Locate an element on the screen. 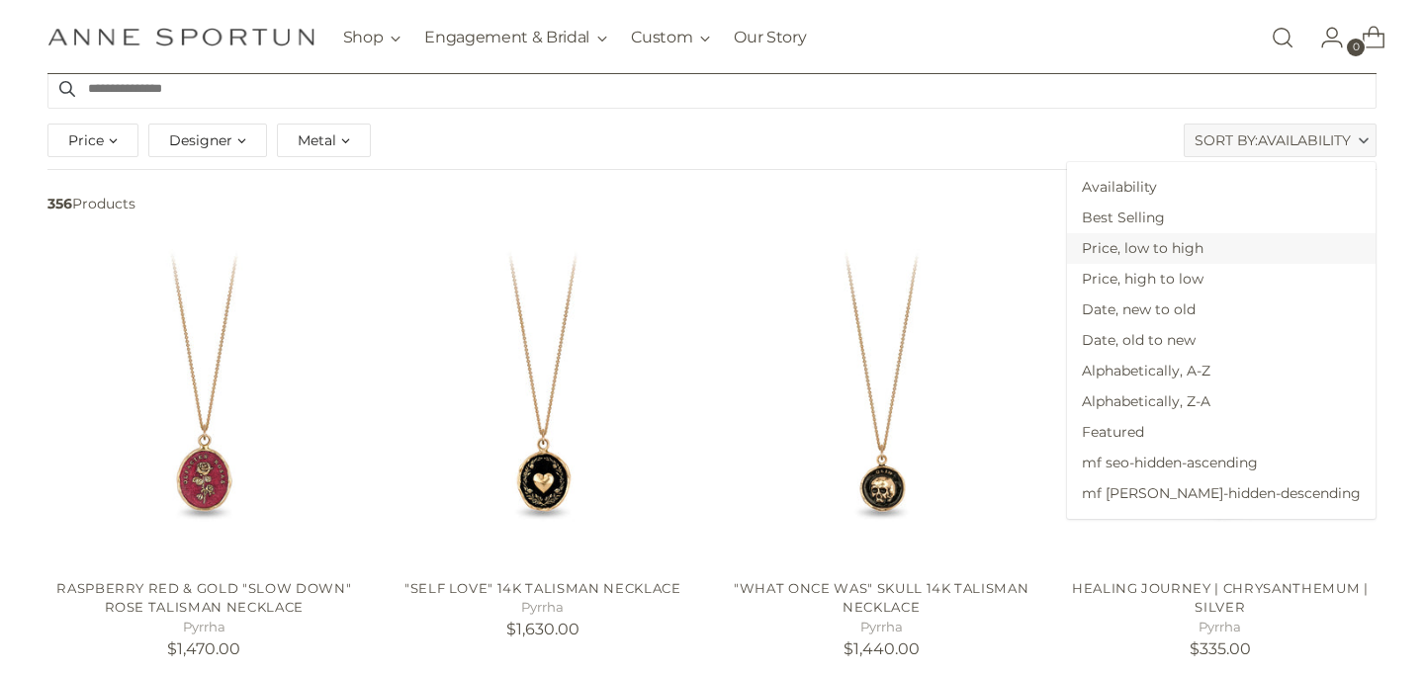 This screenshot has width=1424, height=674. span: Designer is located at coordinates (201, 140).